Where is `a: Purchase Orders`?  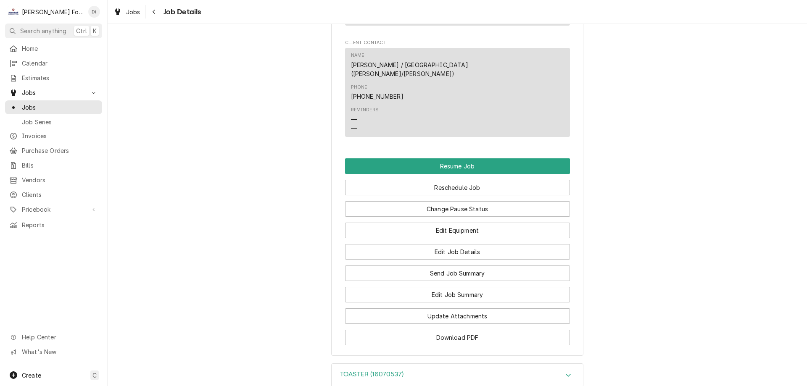 a: Purchase Orders is located at coordinates (53, 150).